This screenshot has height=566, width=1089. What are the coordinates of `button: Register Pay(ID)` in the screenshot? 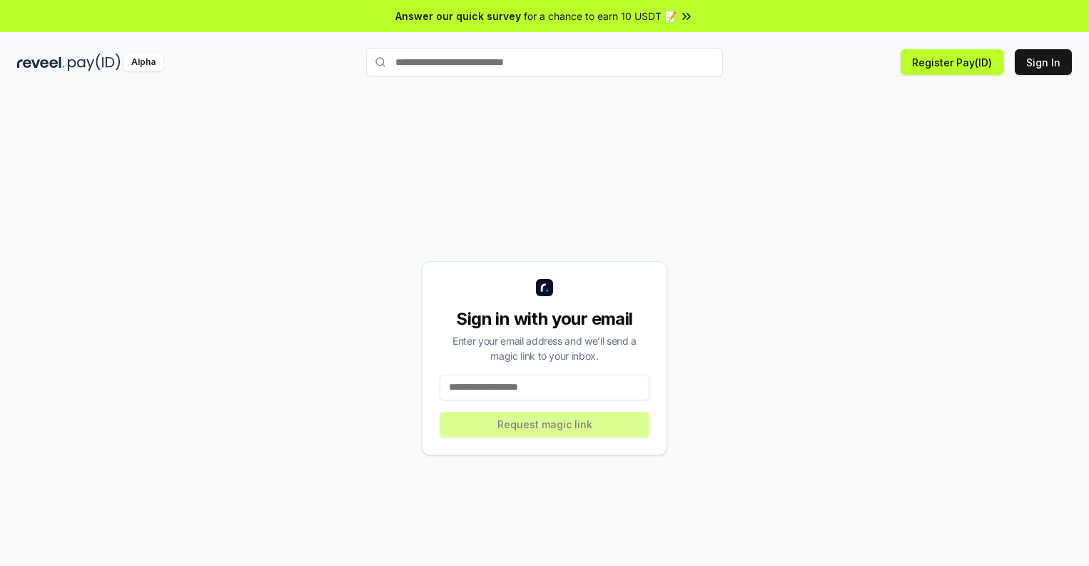 It's located at (952, 62).